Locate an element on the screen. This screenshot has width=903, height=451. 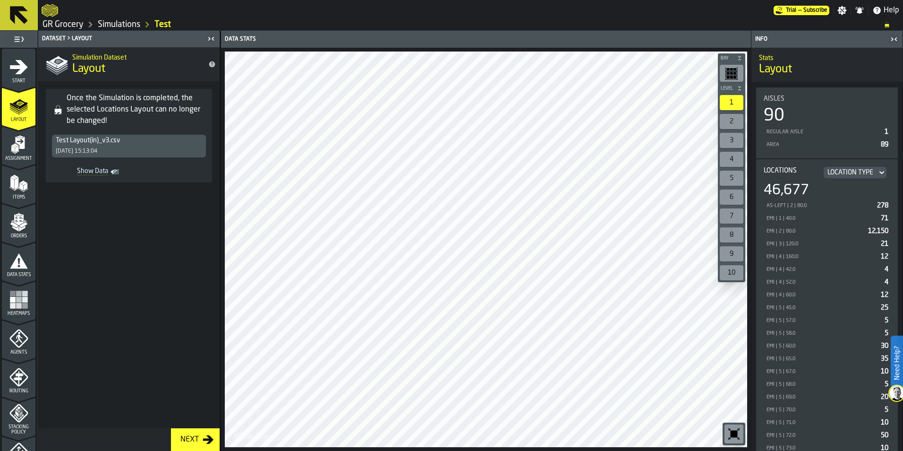
li: menu Data Stats is located at coordinates (18, 261).